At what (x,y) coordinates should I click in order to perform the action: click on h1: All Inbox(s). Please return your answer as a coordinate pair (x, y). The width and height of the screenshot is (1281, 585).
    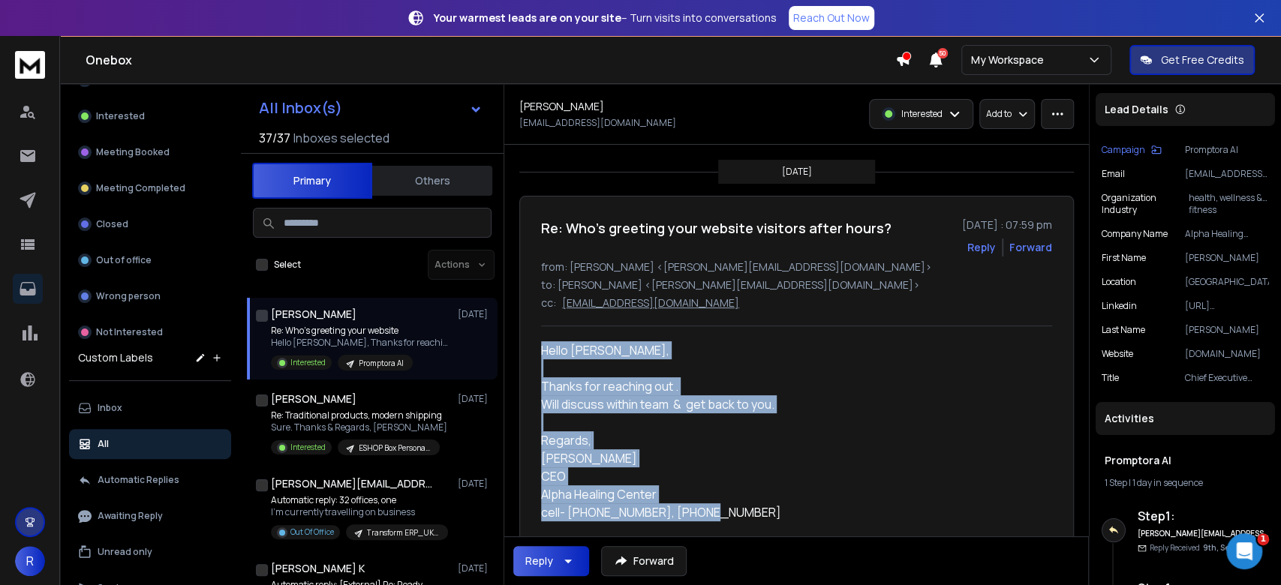
    Looking at the image, I should click on (300, 108).